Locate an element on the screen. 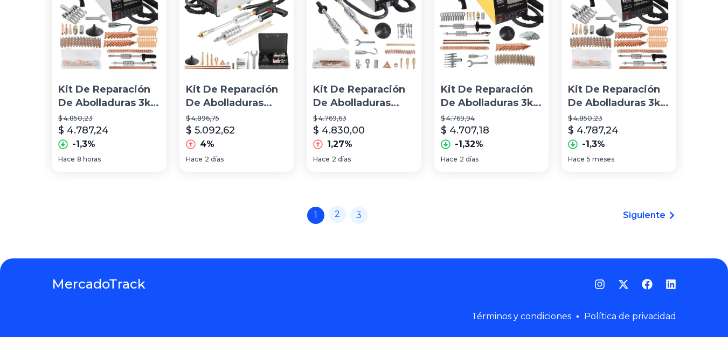  span: Siguiente is located at coordinates (644, 216).